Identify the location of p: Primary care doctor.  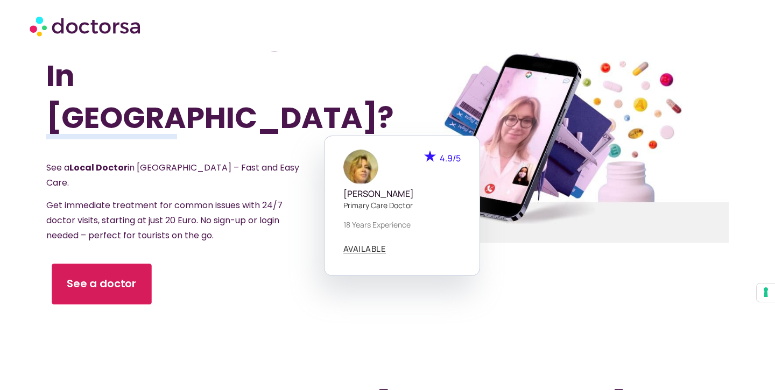
(402, 205).